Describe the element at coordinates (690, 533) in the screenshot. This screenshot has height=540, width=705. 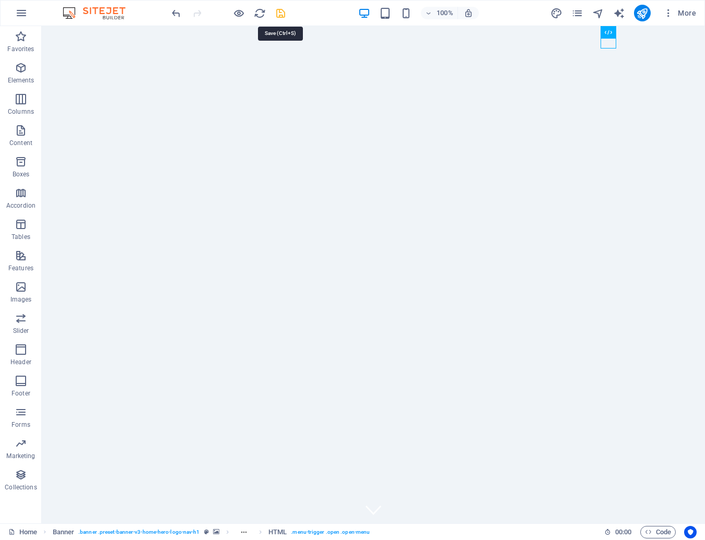
I see `button: Usercentrics` at that location.